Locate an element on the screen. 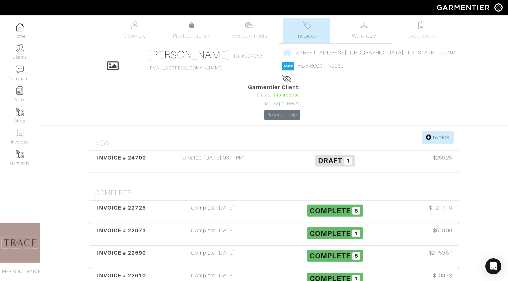 This screenshot has height=281, width=508. span: Has access is located at coordinates (286, 95).